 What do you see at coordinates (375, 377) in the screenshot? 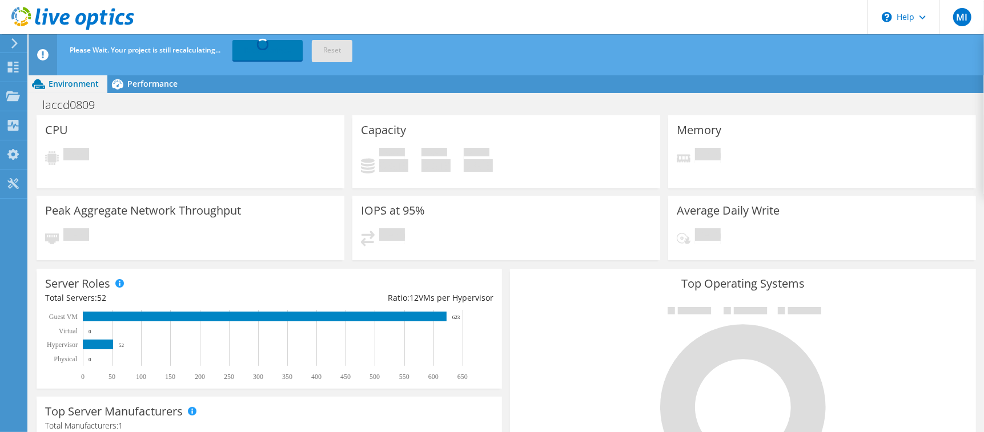
I see `text: 500` at bounding box center [375, 377].